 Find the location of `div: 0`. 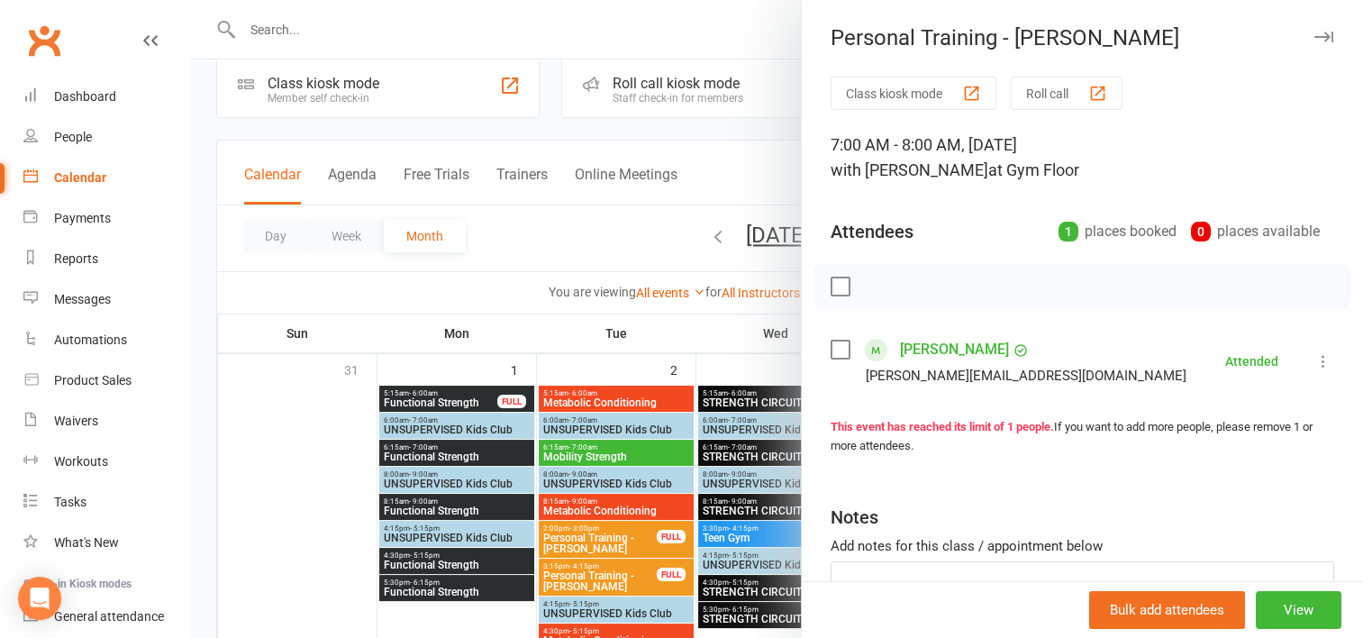

div: 0 is located at coordinates (1200, 231).